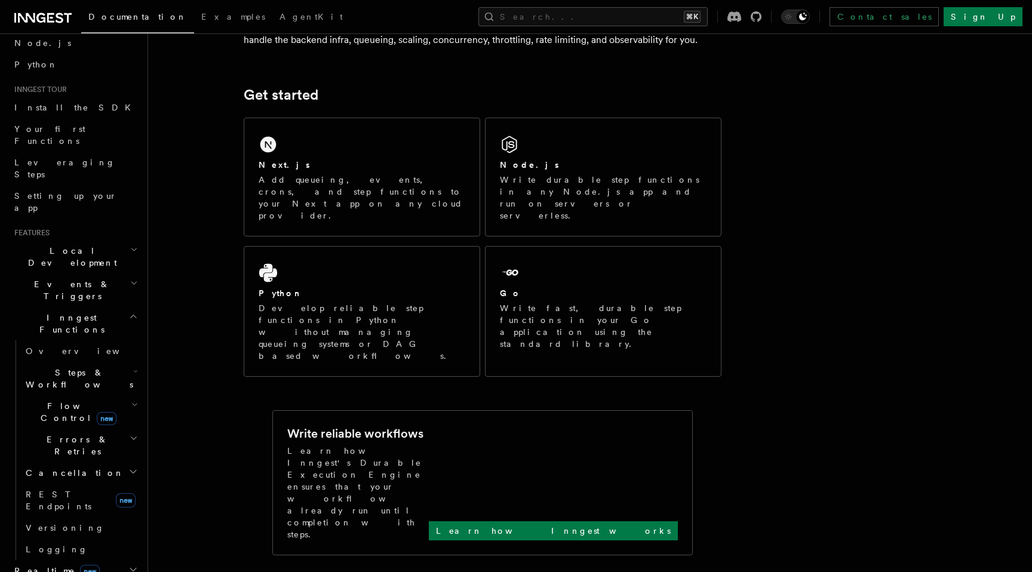 The image size is (1032, 572). Describe the element at coordinates (75, 451) in the screenshot. I see `div: Inngest Functions` at that location.